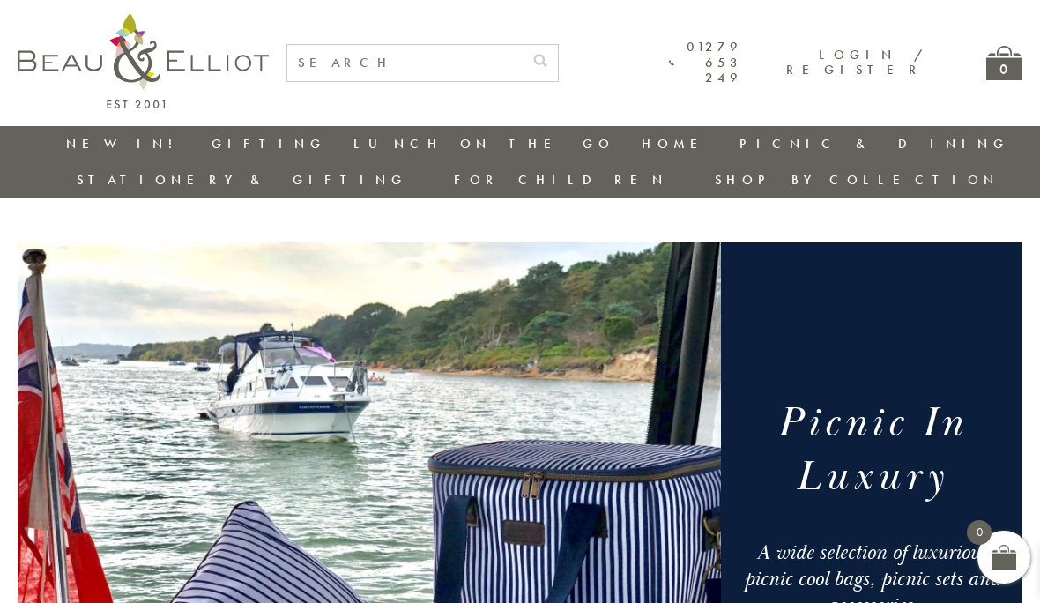 This screenshot has height=603, width=1040. What do you see at coordinates (872, 451) in the screenshot?
I see `h1: Picnic In Luxury` at bounding box center [872, 451].